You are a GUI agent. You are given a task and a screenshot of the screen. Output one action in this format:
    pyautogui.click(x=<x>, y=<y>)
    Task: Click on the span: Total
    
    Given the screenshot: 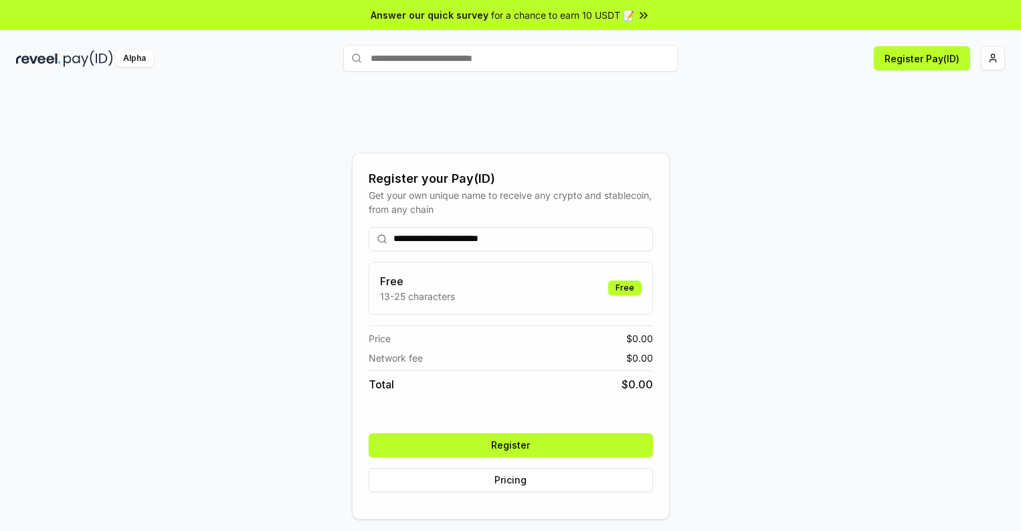 What is the action you would take?
    pyautogui.click(x=381, y=384)
    